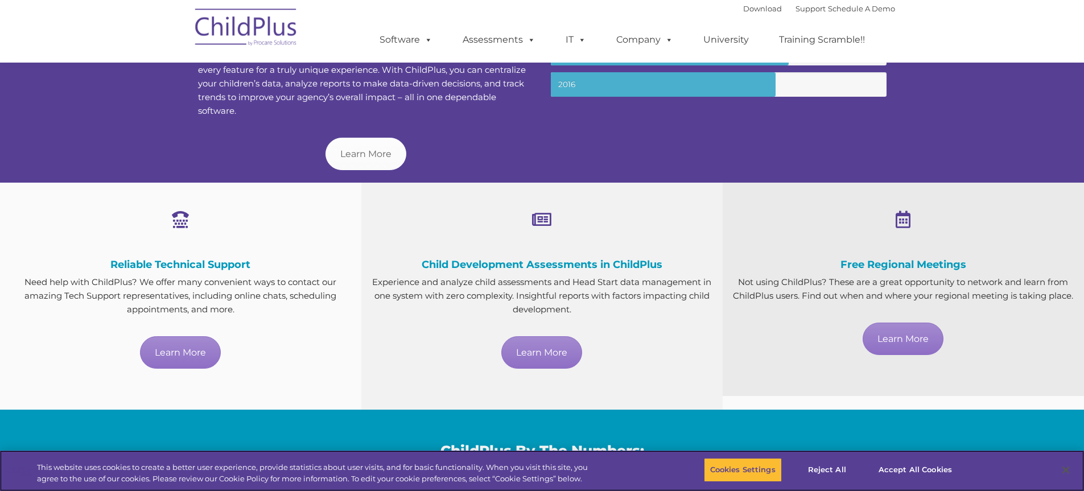 The height and width of the screenshot is (491, 1084). I want to click on img: ChildPlus by Procare Solutions, so click(246, 29).